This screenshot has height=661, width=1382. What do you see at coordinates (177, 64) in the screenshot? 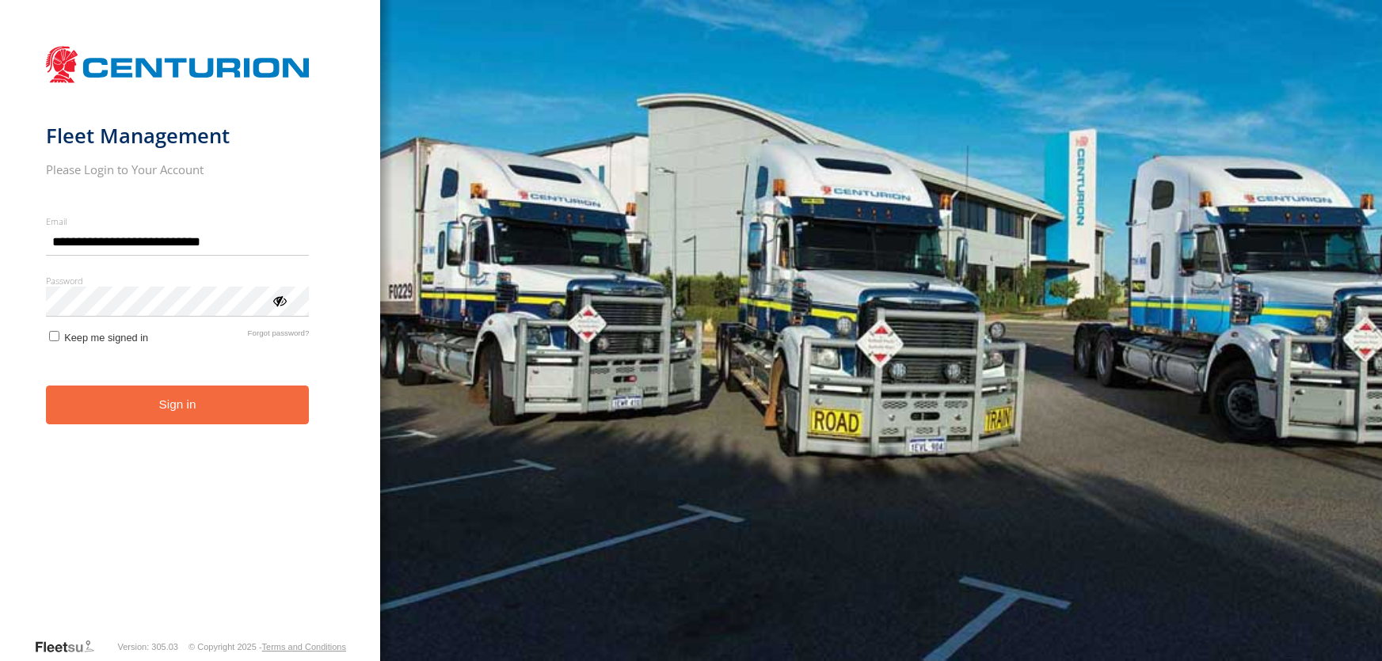
I see `img: Centurion Transport` at bounding box center [177, 64].